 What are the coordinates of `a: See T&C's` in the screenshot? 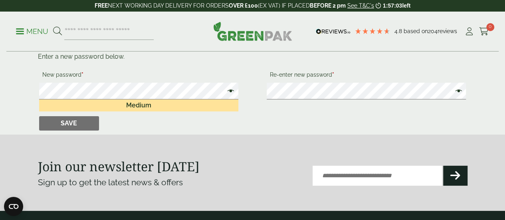 It's located at (361, 6).